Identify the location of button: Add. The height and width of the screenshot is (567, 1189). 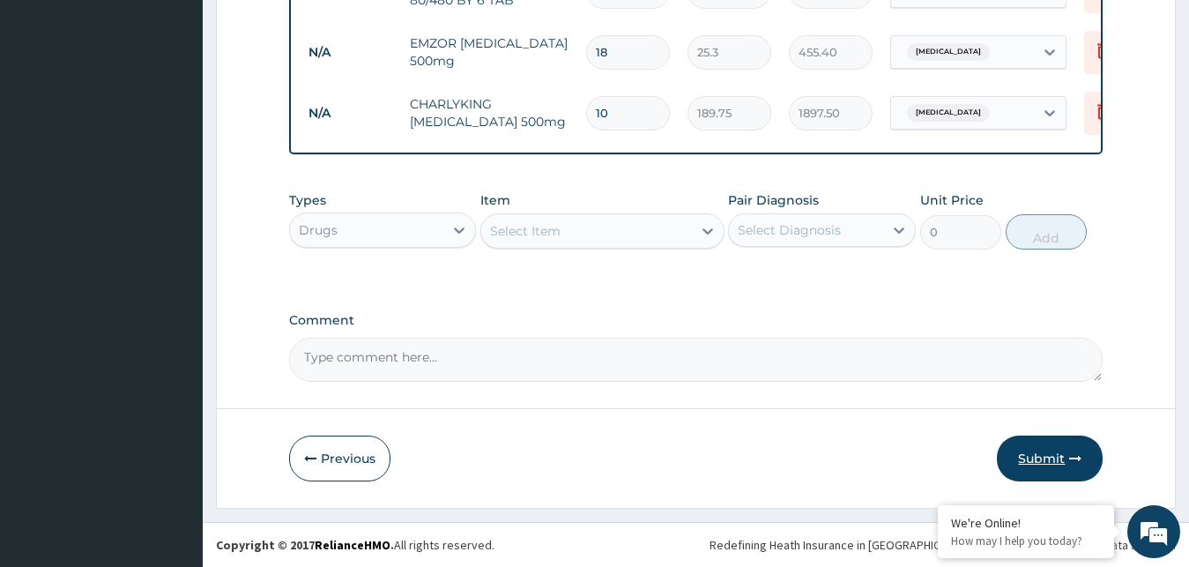
(1046, 232).